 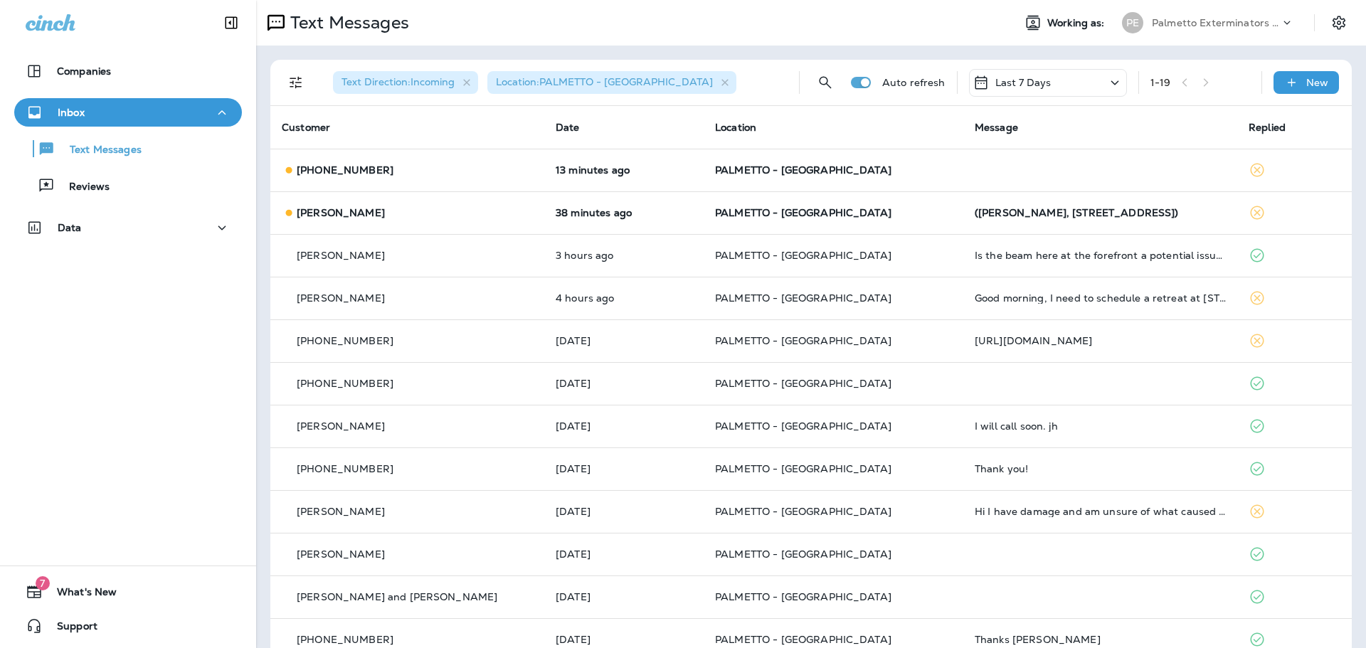 I want to click on div: PE, so click(x=1133, y=23).